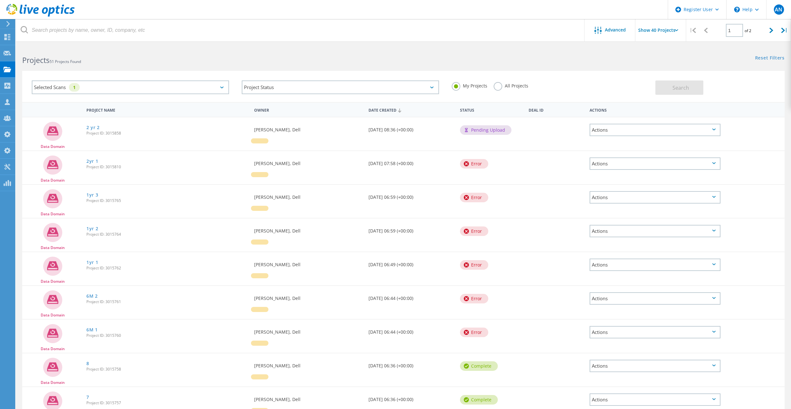 Image resolution: width=791 pixels, height=409 pixels. What do you see at coordinates (411, 110) in the screenshot?
I see `div: Date Created` at bounding box center [411, 110].